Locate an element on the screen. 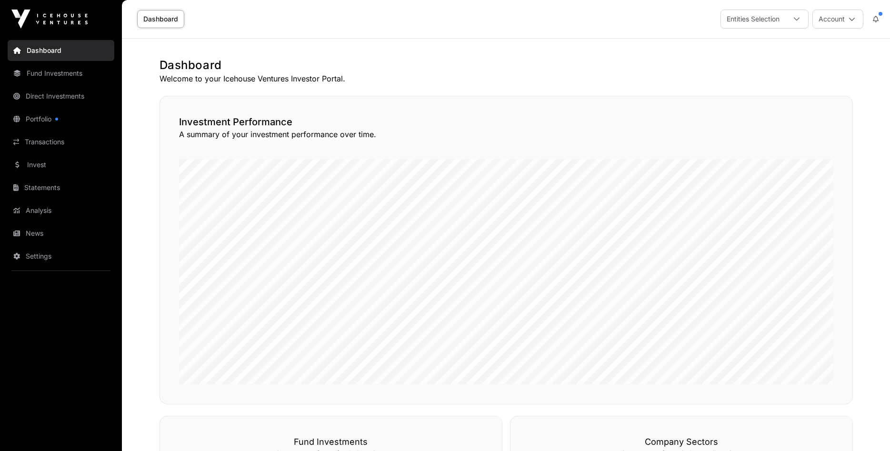  a: Settings is located at coordinates (61, 256).